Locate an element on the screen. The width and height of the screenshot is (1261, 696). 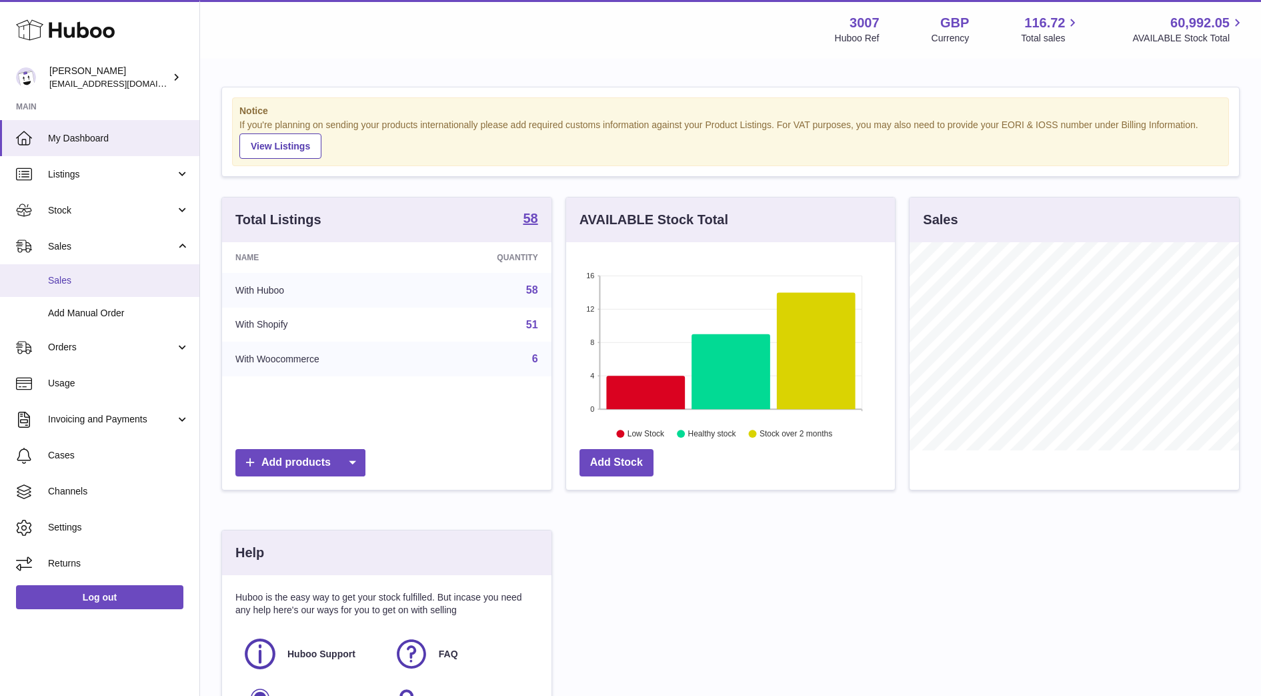
span: Add Manual Order is located at coordinates (119, 313).